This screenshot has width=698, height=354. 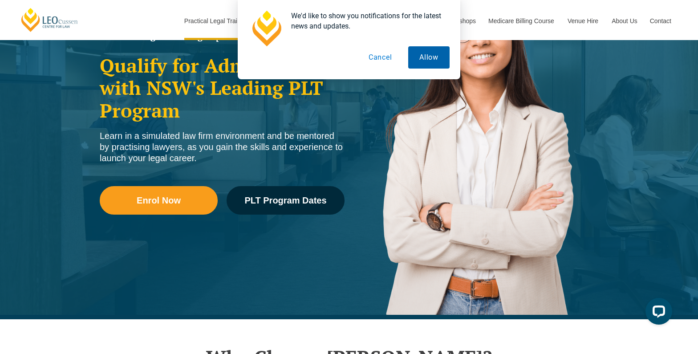 What do you see at coordinates (222, 88) in the screenshot?
I see `h2: Qualify for Admission with NSW's Leading PLT Program` at bounding box center [222, 88].